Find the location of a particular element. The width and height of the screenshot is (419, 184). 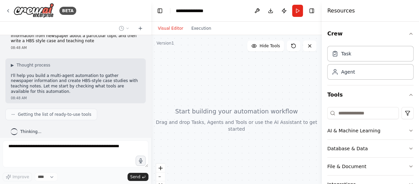

div: Task is located at coordinates (346, 54).